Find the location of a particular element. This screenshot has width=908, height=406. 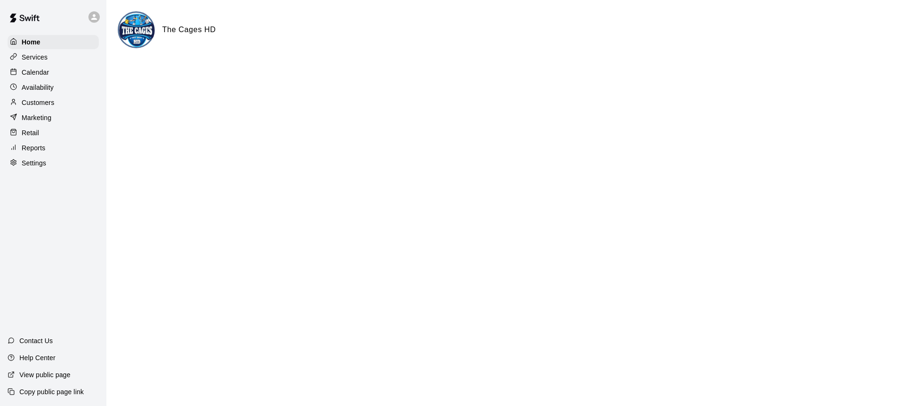

p: Contact Us is located at coordinates (36, 341).